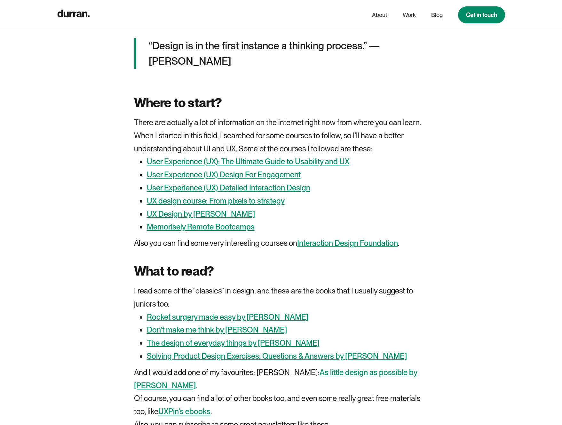  I want to click on p: There are actually a lot of information on the internet right now from where you can learn., so click(281, 123).